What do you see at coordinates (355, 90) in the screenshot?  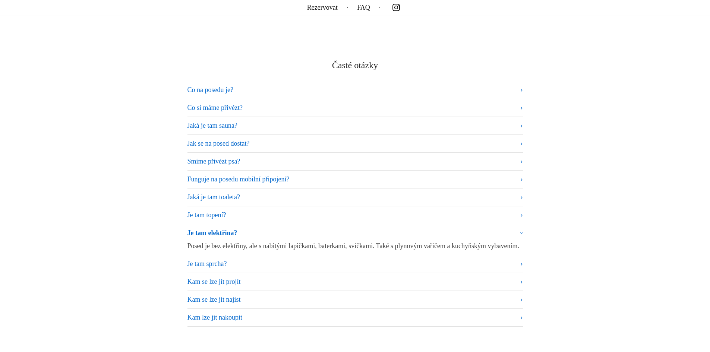 I see `summary: Co na posedu je?` at bounding box center [355, 90].